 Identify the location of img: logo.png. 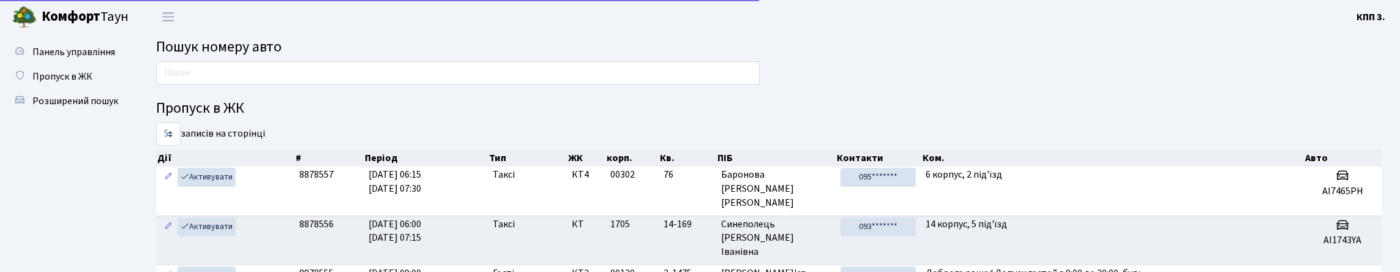
(24, 17).